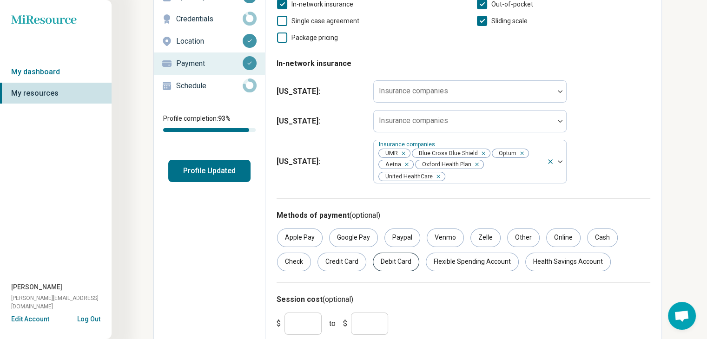 This screenshot has height=339, width=707. What do you see at coordinates (445, 165) in the screenshot?
I see `span: Oxford Health Plan` at bounding box center [445, 165].